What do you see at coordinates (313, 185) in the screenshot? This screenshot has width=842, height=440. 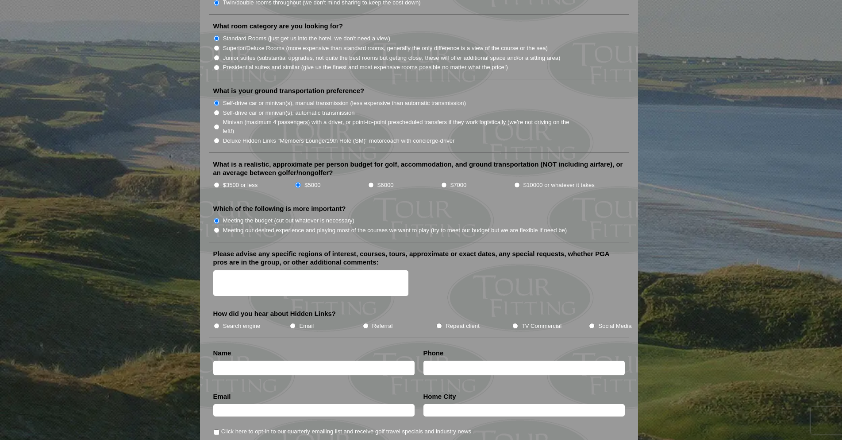 I see `label: $5000` at bounding box center [313, 185].